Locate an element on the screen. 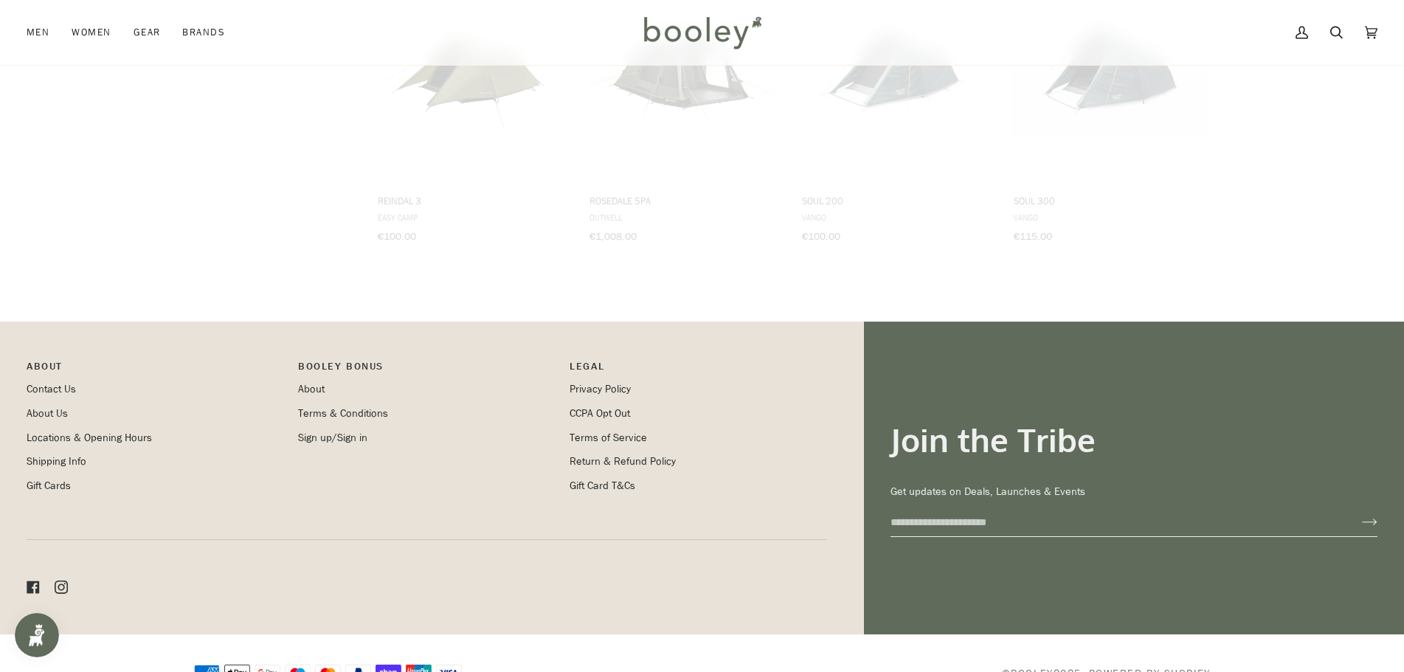  input: your-email@example.com is located at coordinates (1114, 522).